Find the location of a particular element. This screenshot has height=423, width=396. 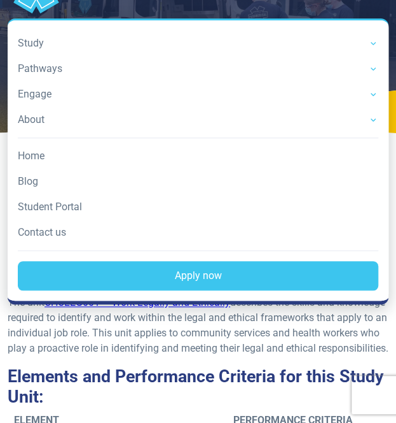

a: Blog is located at coordinates (198, 181).